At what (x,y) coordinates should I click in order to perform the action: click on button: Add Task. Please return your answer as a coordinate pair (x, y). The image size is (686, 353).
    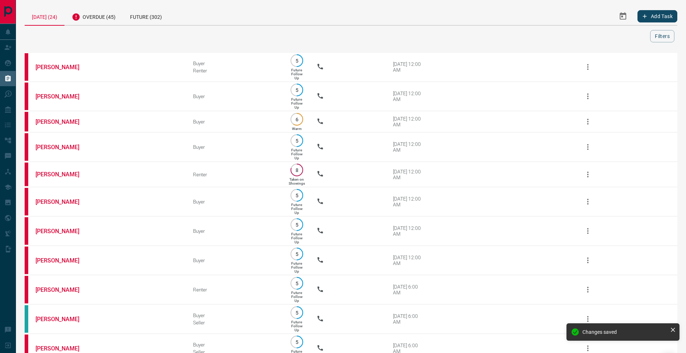
    Looking at the image, I should click on (657, 16).